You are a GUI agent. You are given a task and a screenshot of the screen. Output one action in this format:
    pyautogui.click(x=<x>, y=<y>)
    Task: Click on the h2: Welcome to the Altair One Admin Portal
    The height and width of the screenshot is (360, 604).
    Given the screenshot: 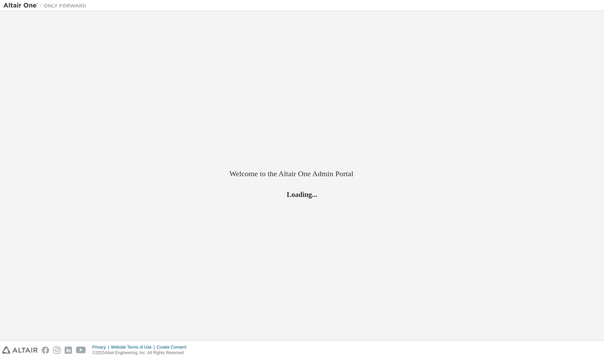 What is the action you would take?
    pyautogui.click(x=302, y=174)
    